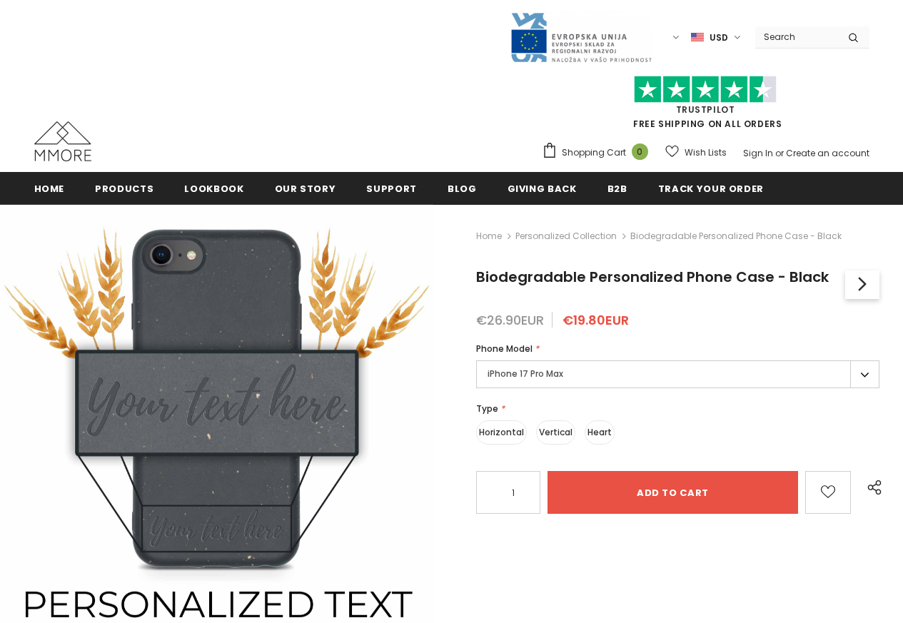 This screenshot has width=903, height=623. I want to click on a: Sign In, so click(758, 153).